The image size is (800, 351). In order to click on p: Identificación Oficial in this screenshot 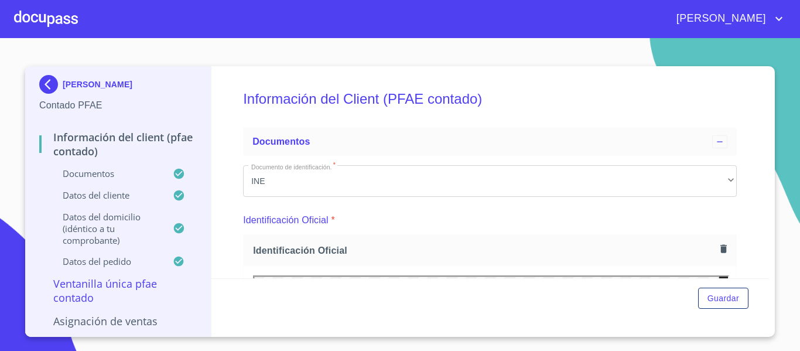, I will do `click(286, 220)`.